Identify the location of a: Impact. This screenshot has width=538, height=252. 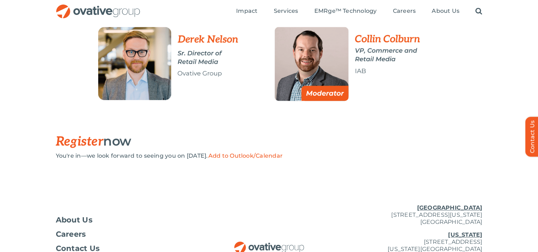
(247, 11).